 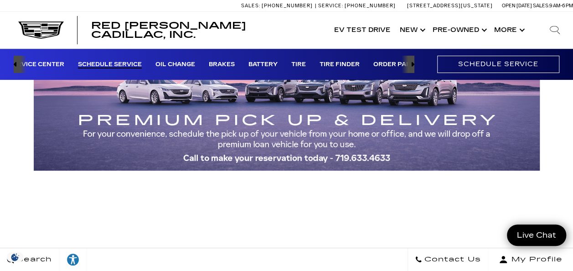 What do you see at coordinates (508, 30) in the screenshot?
I see `button: More` at bounding box center [508, 30].